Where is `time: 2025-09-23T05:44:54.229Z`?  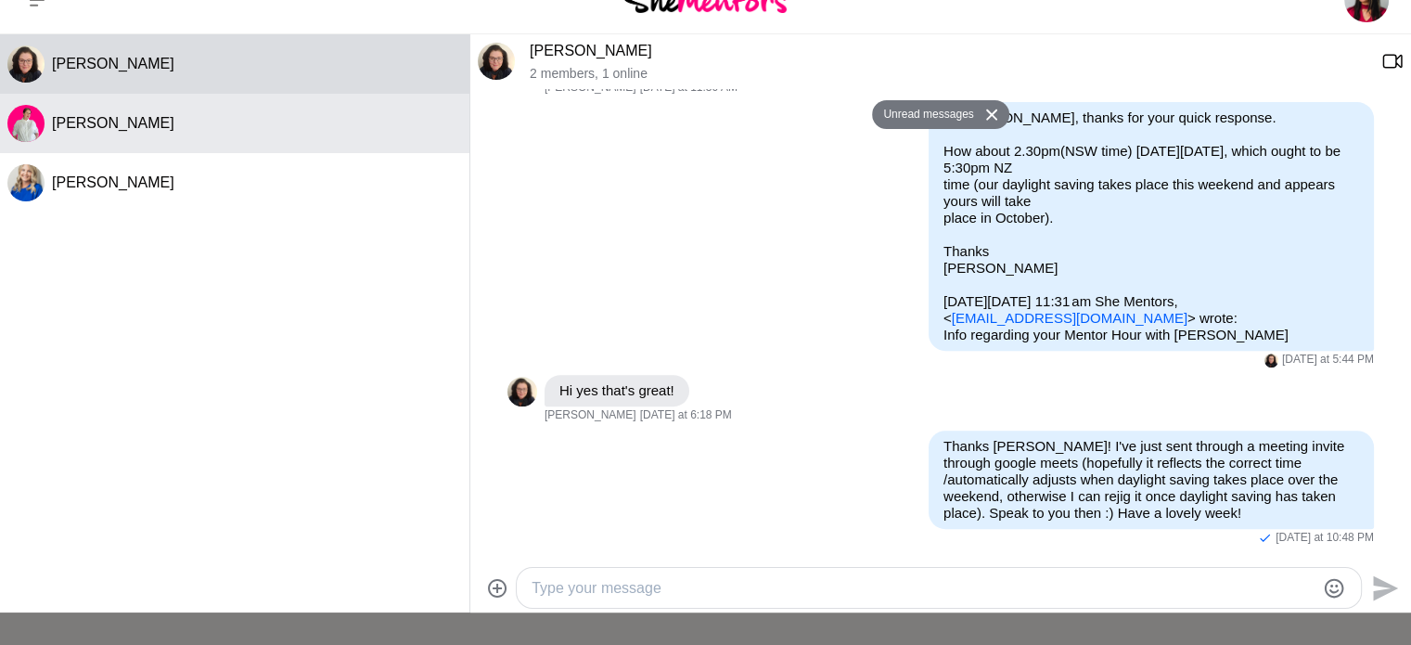 time: 2025-09-23T05:44:54.229Z is located at coordinates (1327, 360).